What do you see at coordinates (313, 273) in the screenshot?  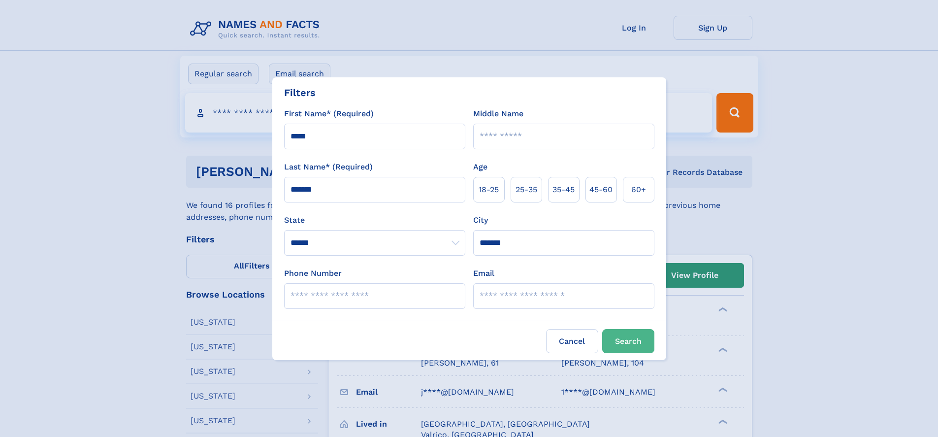 I see `label: Phone Number` at bounding box center [313, 273].